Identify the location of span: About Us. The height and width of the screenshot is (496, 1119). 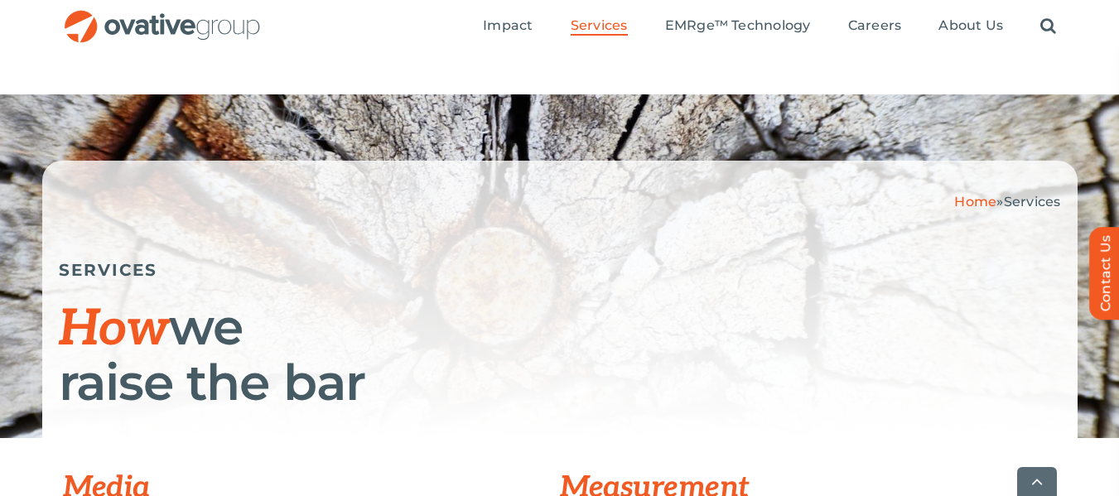
(971, 26).